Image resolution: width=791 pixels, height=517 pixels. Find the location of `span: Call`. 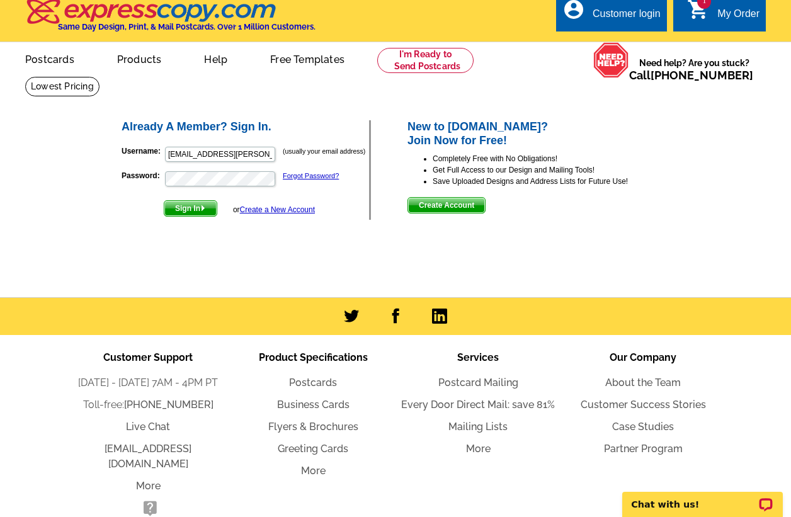

span: Call is located at coordinates (690, 75).